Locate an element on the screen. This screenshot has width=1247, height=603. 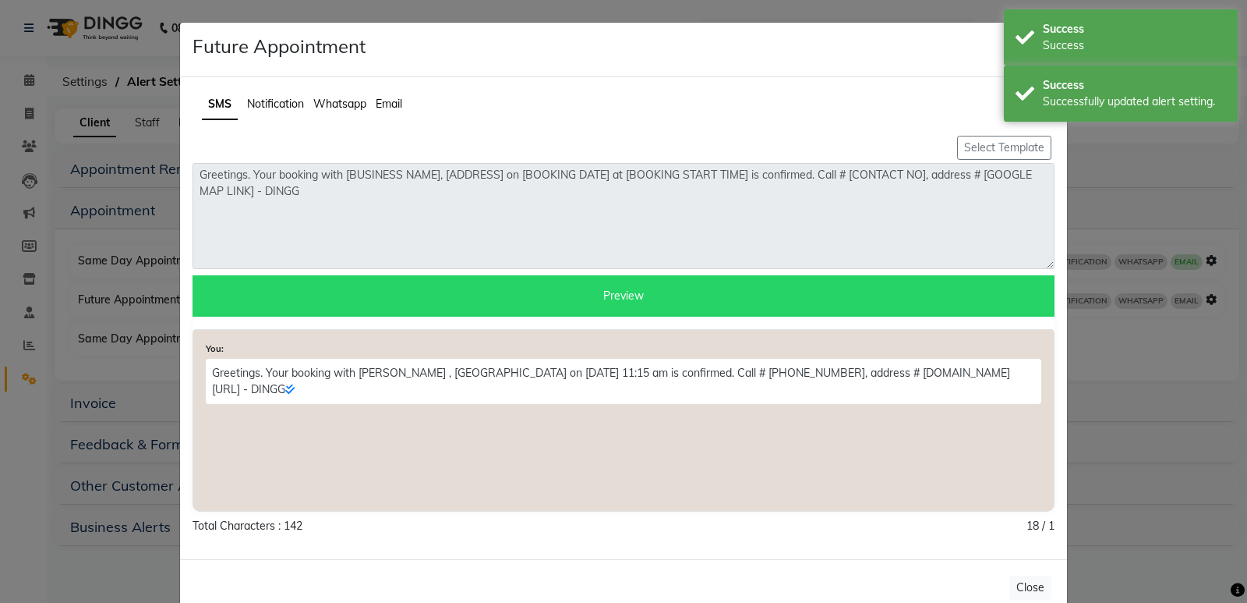
span: Notification is located at coordinates (275, 104).